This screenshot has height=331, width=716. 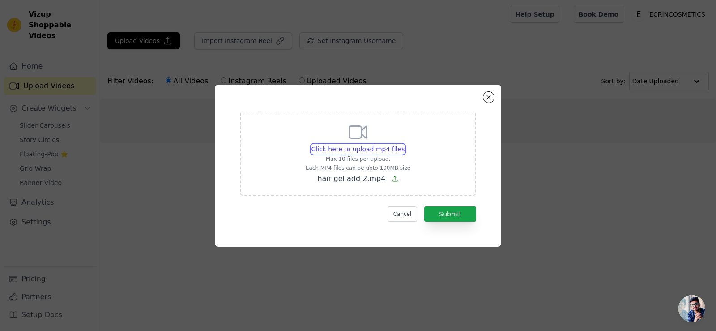 What do you see at coordinates (489, 97) in the screenshot?
I see `button: Close modal` at bounding box center [489, 97].